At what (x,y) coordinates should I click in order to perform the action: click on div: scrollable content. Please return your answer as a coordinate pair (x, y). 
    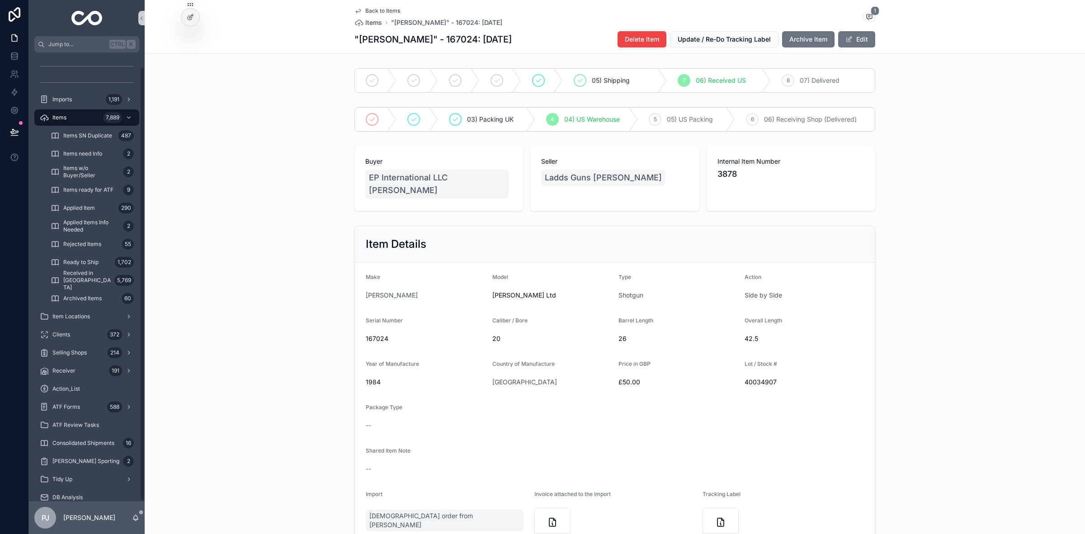
    Looking at the image, I should click on (87, 277).